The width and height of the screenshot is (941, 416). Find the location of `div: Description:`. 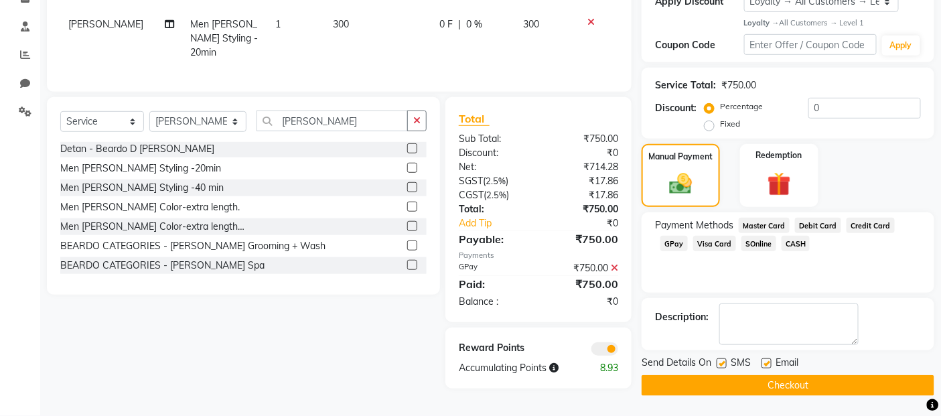

div: Description: is located at coordinates (682, 317).